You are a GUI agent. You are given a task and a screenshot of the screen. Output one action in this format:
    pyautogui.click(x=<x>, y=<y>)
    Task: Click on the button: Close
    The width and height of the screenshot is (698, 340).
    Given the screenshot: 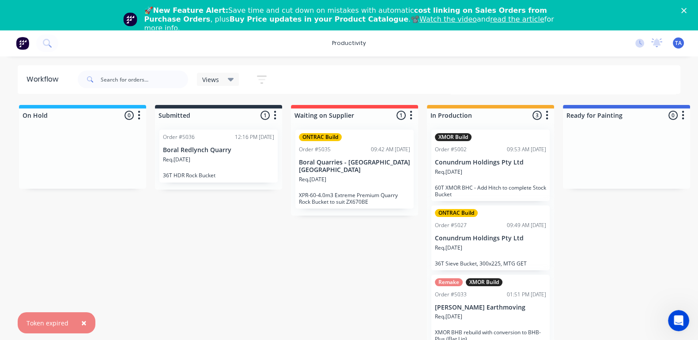 What is the action you would take?
    pyautogui.click(x=84, y=323)
    